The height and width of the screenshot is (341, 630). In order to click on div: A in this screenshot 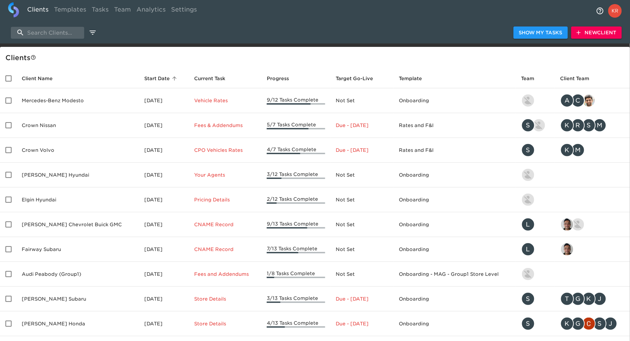, I will do `click(567, 101)`.